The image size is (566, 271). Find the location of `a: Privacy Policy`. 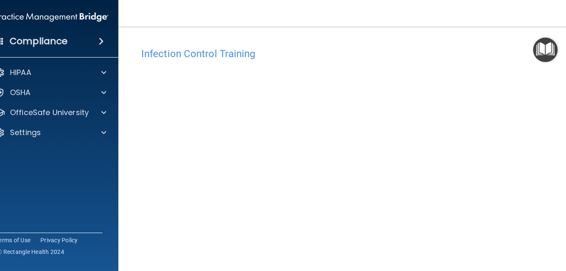

a: Privacy Policy is located at coordinates (59, 240).